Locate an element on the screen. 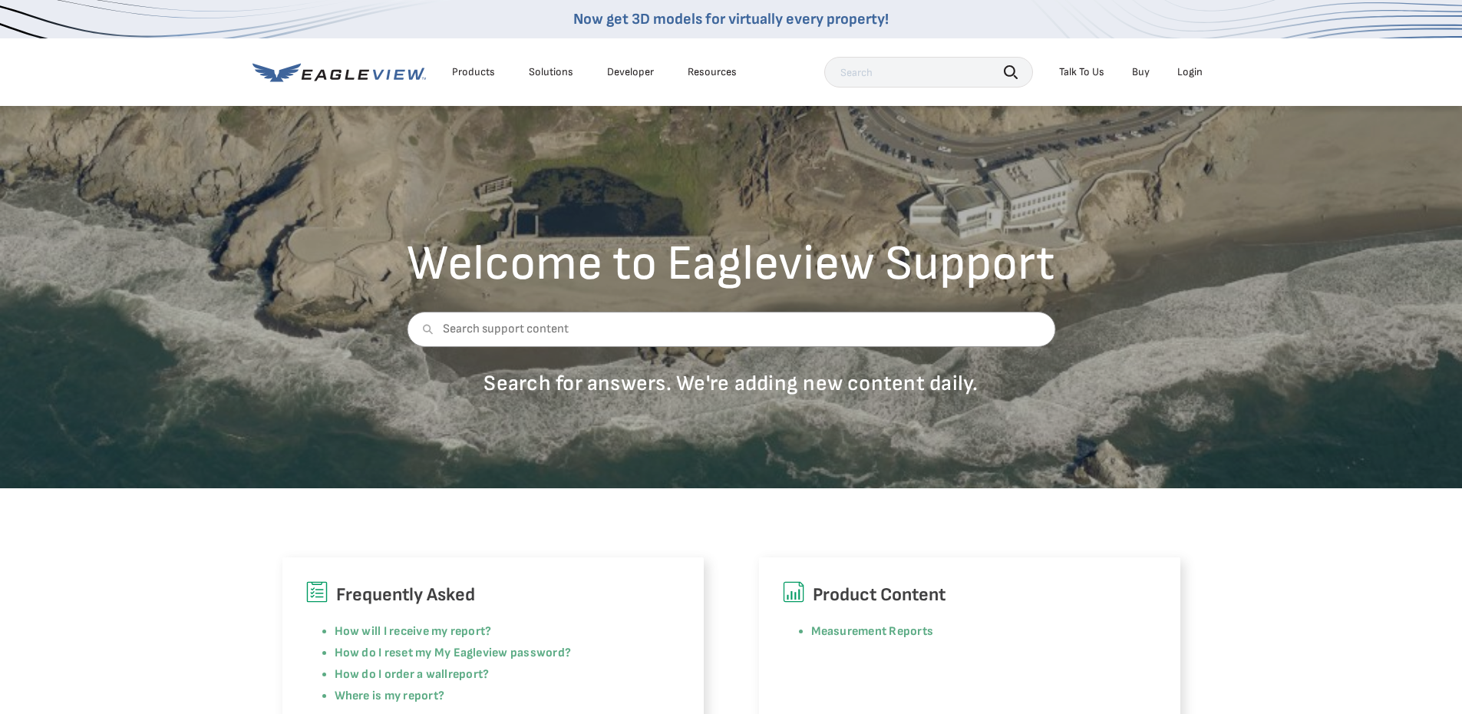 Image resolution: width=1462 pixels, height=714 pixels. a: Developer is located at coordinates (630, 72).